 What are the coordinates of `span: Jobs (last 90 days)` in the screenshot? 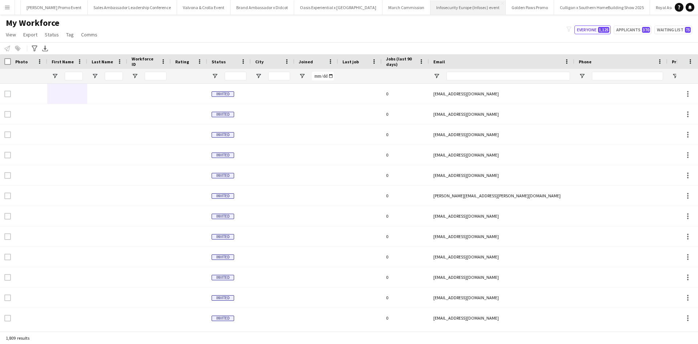 It's located at (401, 61).